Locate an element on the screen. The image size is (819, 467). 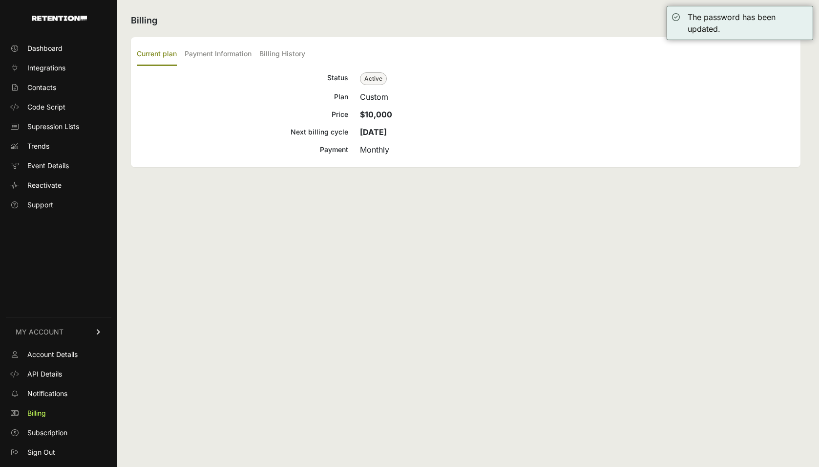
a: Integrations is located at coordinates (59, 68).